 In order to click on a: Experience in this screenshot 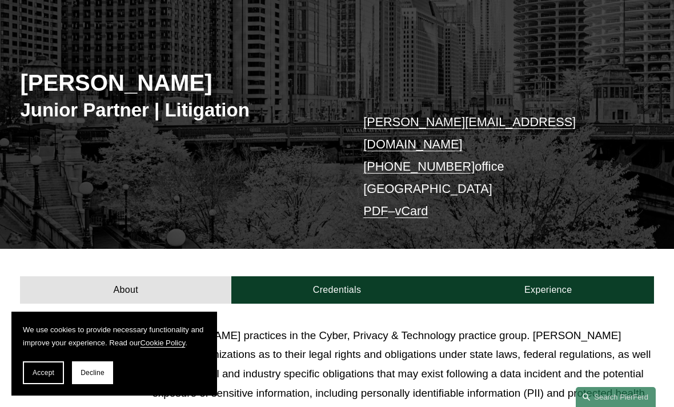, I will do `click(548, 290)`.